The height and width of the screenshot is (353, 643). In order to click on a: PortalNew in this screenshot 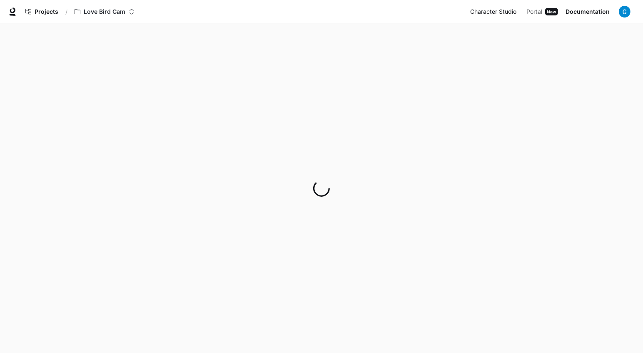, I will do `click(542, 12)`.